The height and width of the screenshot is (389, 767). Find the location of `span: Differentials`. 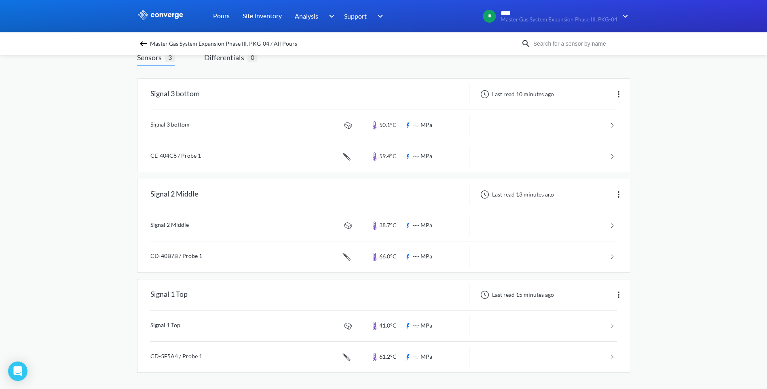

span: Differentials is located at coordinates (226, 57).